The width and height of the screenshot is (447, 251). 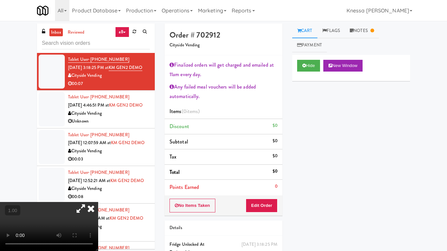 I want to click on img: Micromart, so click(x=43, y=10).